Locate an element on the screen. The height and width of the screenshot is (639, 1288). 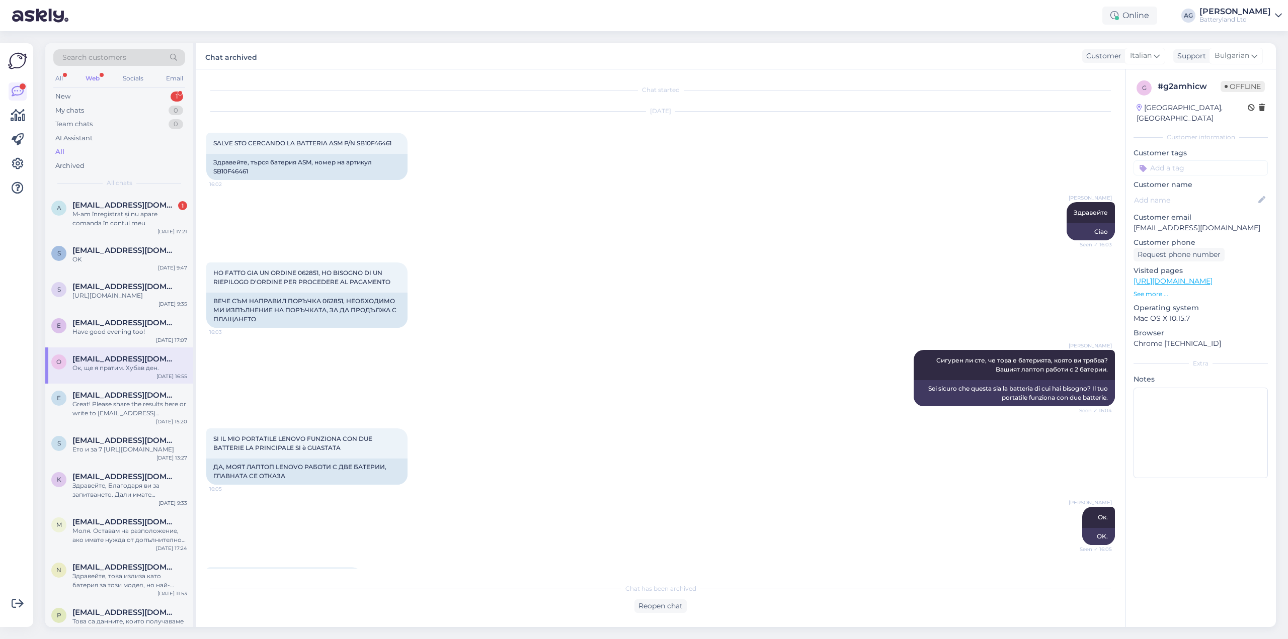
div: New is located at coordinates (63, 97).